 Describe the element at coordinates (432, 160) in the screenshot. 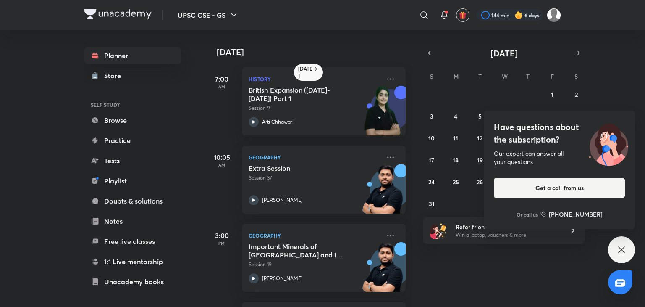

I see `button: August 17, 2025` at that location.